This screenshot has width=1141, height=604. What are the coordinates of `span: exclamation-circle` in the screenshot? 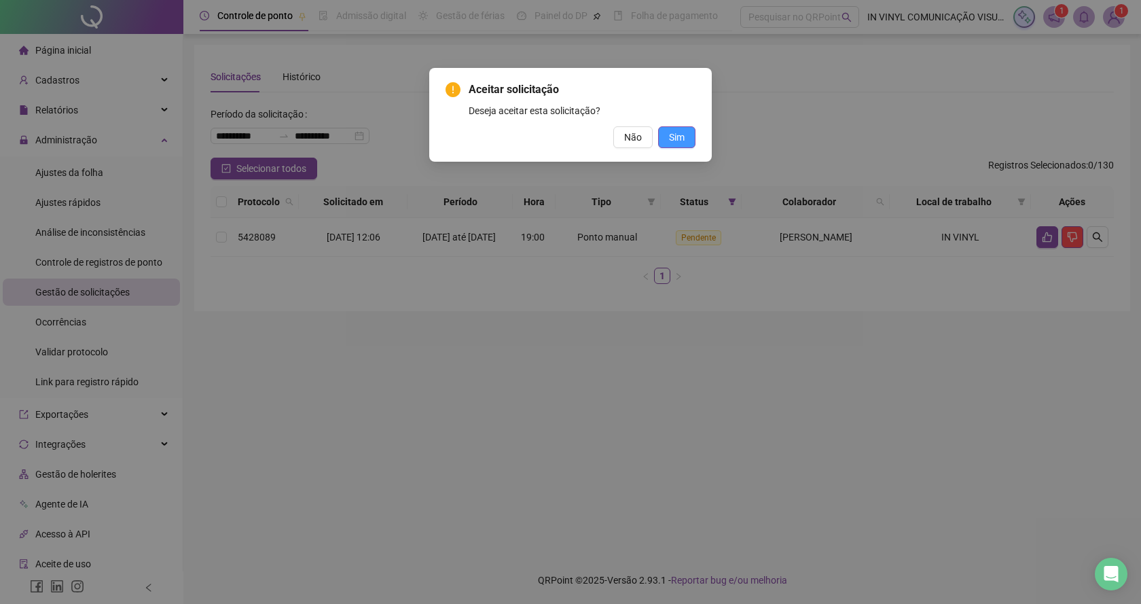 It's located at (453, 90).